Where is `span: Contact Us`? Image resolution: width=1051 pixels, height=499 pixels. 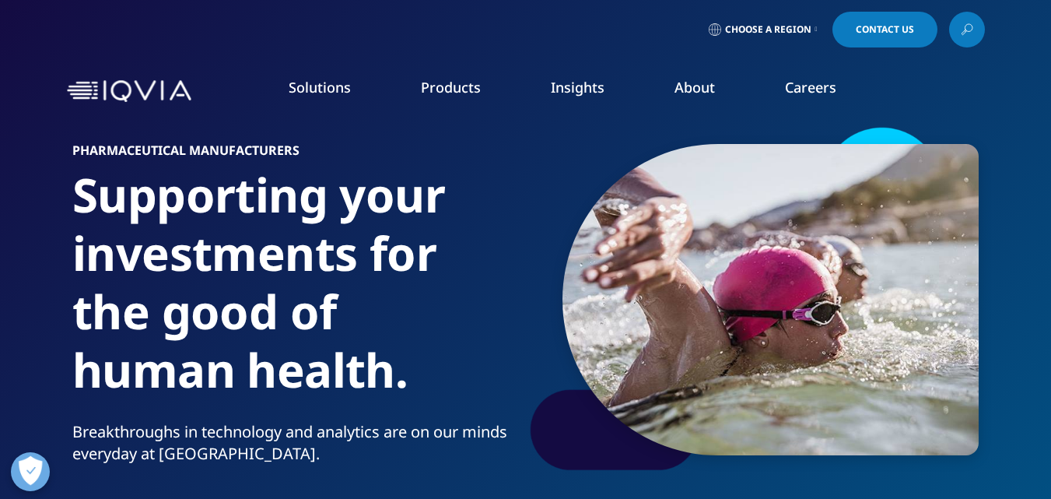
span: Contact Us is located at coordinates (884, 30).